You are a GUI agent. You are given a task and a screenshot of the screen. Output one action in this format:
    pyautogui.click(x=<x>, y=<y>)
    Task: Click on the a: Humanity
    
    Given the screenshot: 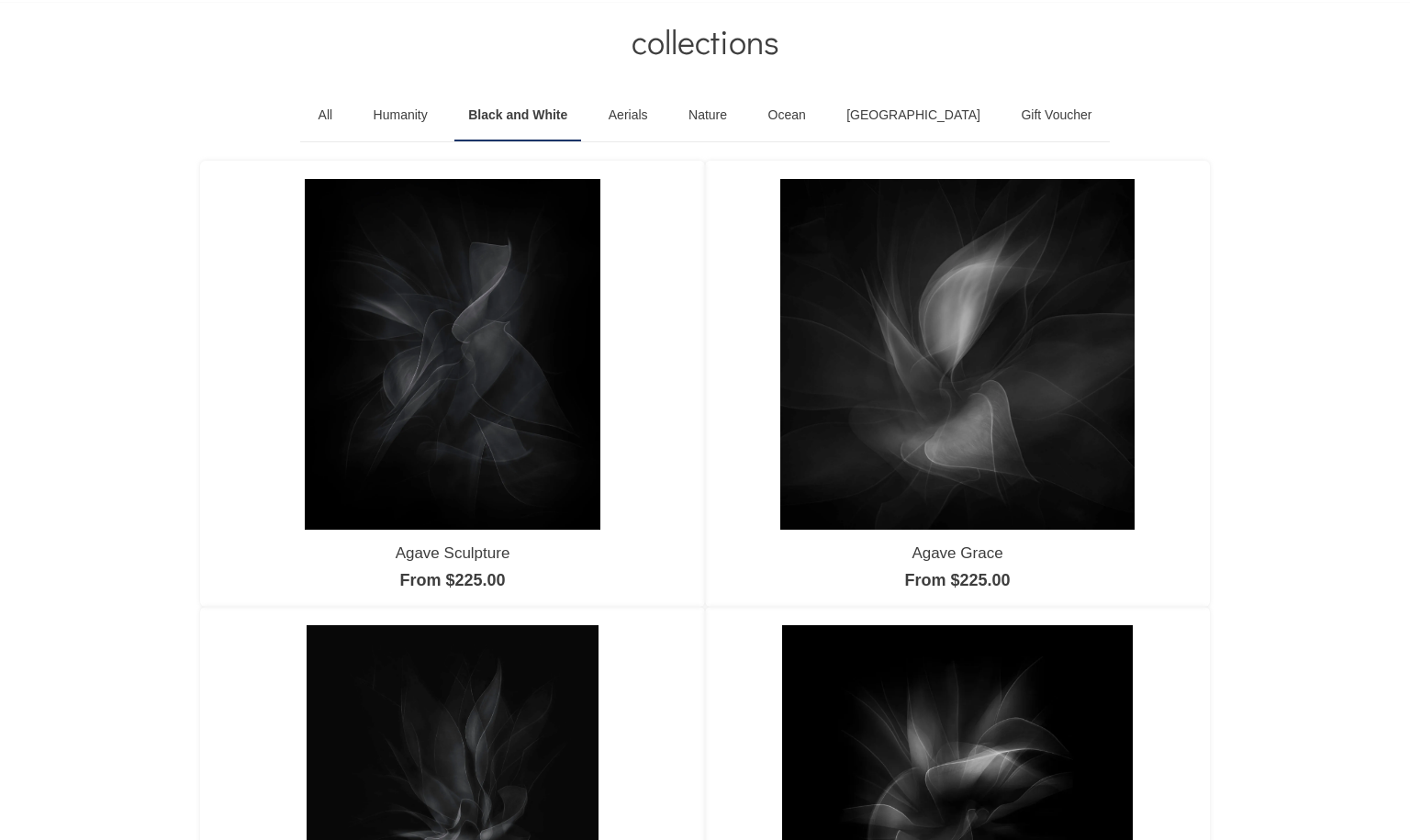 What is the action you would take?
    pyautogui.click(x=400, y=116)
    